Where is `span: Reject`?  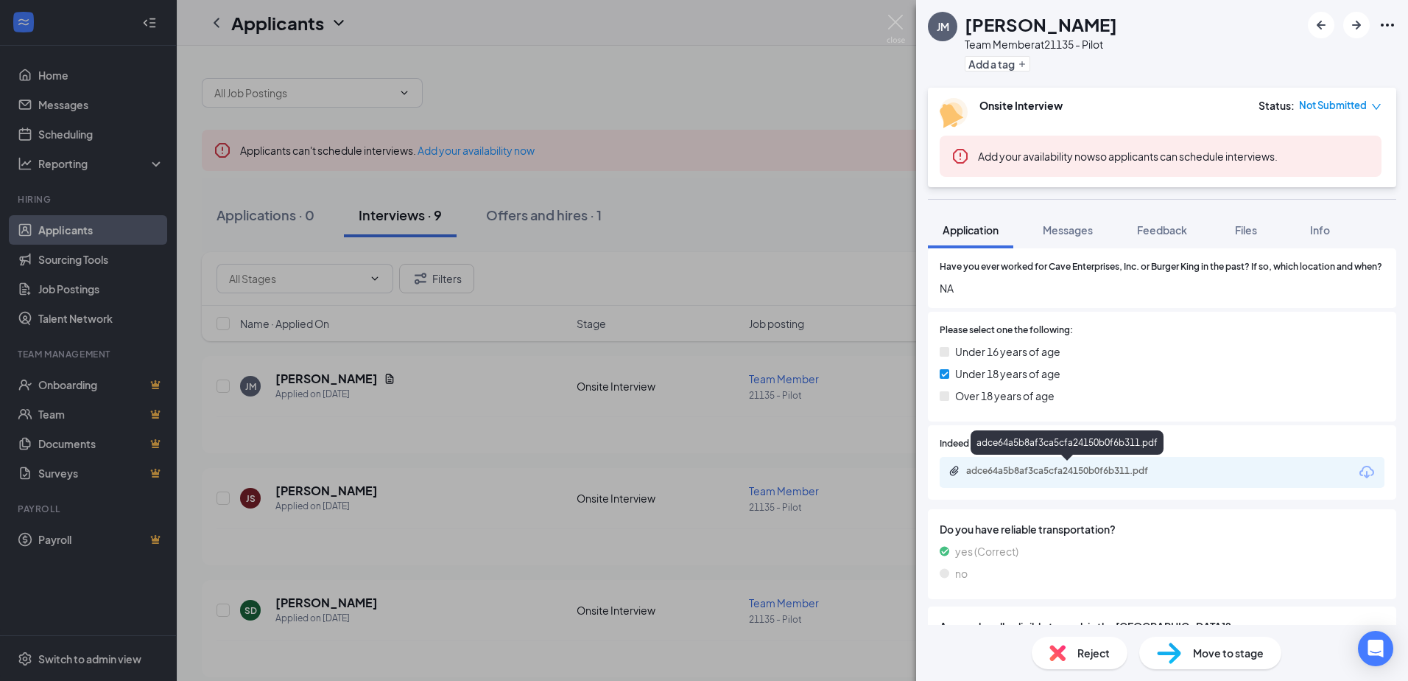 span: Reject is located at coordinates (1094, 653).